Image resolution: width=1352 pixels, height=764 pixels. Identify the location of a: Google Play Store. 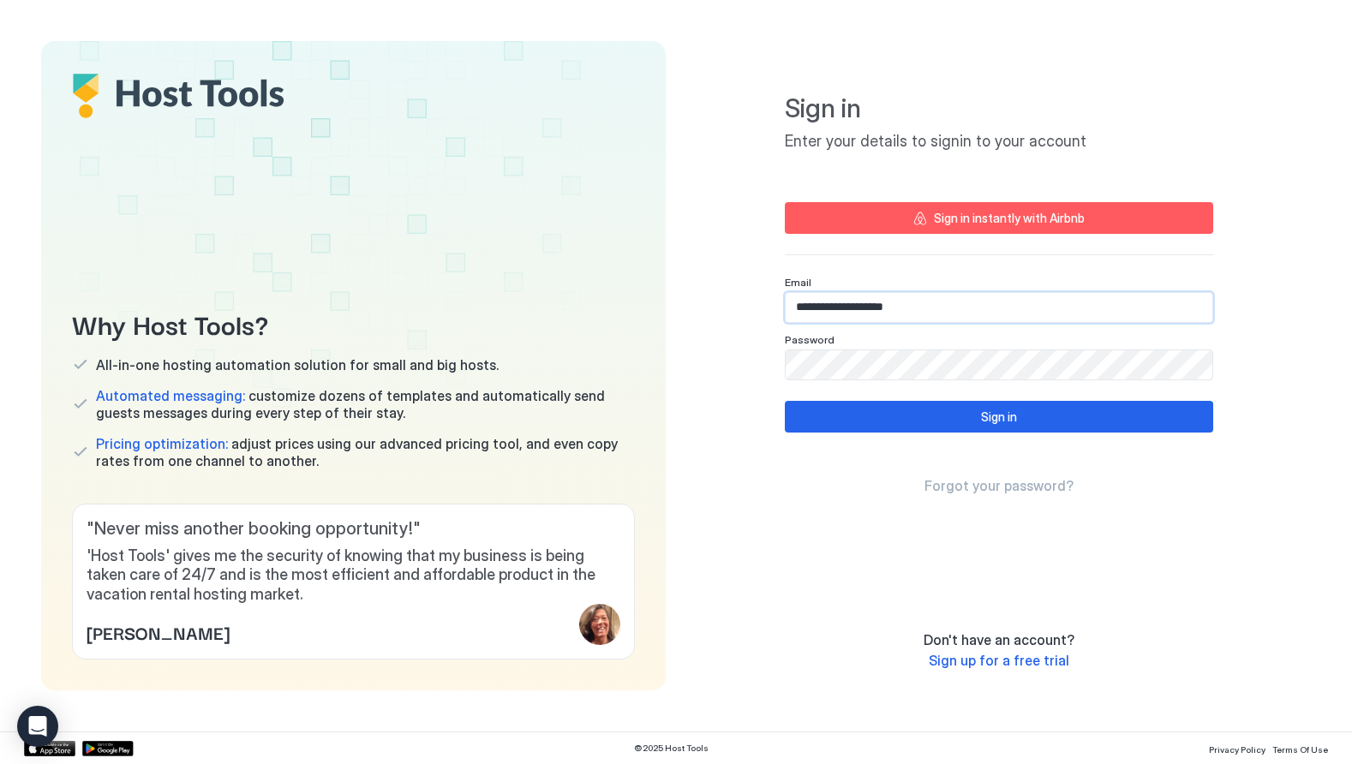
(108, 749).